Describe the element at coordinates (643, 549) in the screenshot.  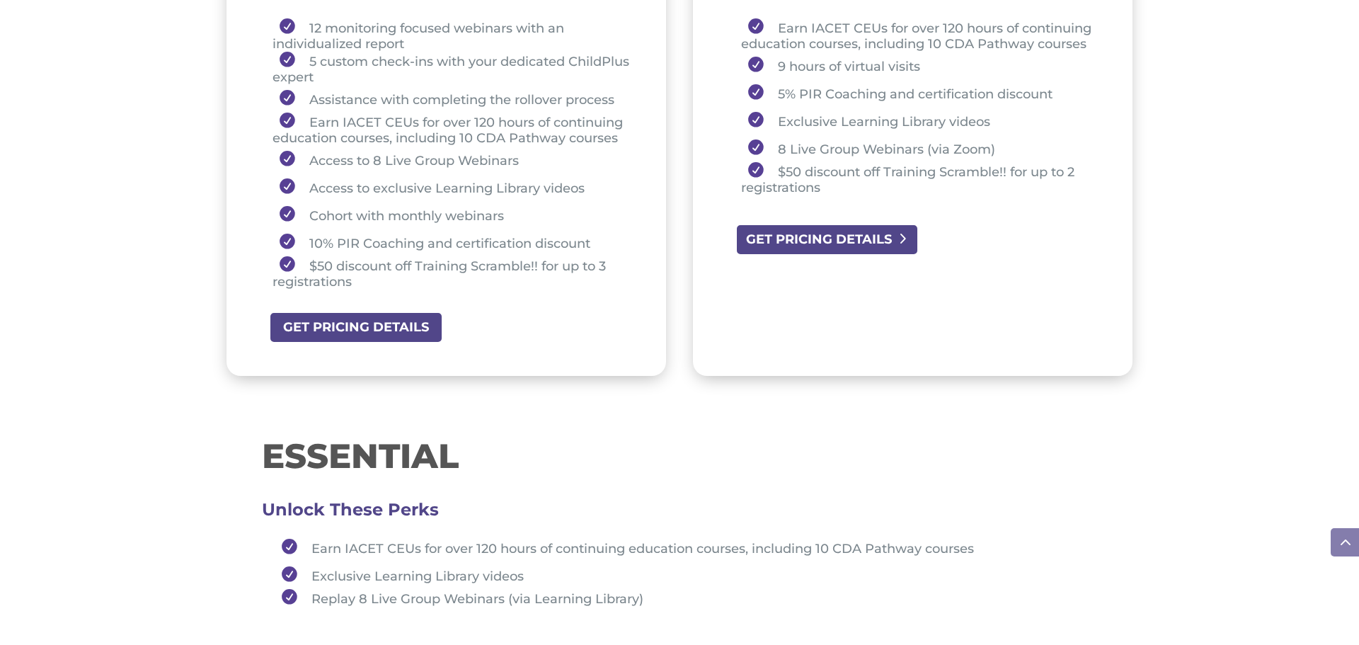
I see `span: Earn IACET CEUs for over 120 hours of continuing education courses, including 10 CDA Pathway courses` at that location.